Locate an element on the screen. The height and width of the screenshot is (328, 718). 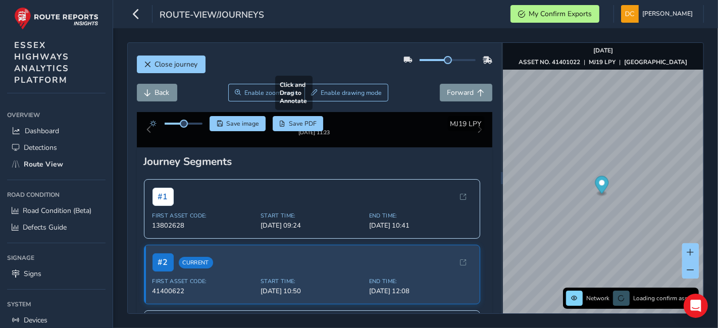
button: Back is located at coordinates (157, 92).